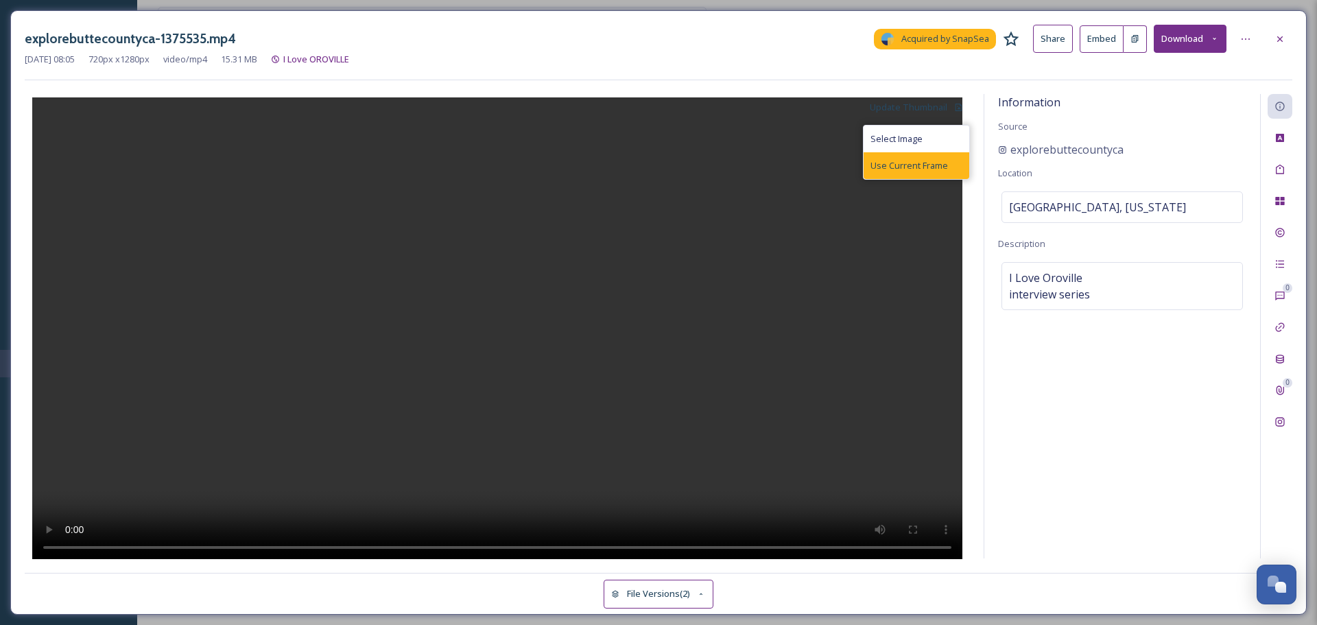 The image size is (1317, 625). I want to click on span: video/mp4, so click(185, 59).